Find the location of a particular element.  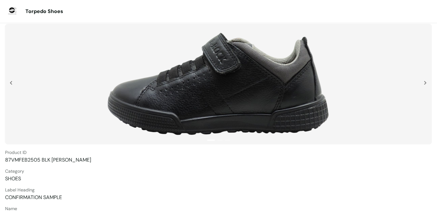

img: Product images is located at coordinates (219, 84).